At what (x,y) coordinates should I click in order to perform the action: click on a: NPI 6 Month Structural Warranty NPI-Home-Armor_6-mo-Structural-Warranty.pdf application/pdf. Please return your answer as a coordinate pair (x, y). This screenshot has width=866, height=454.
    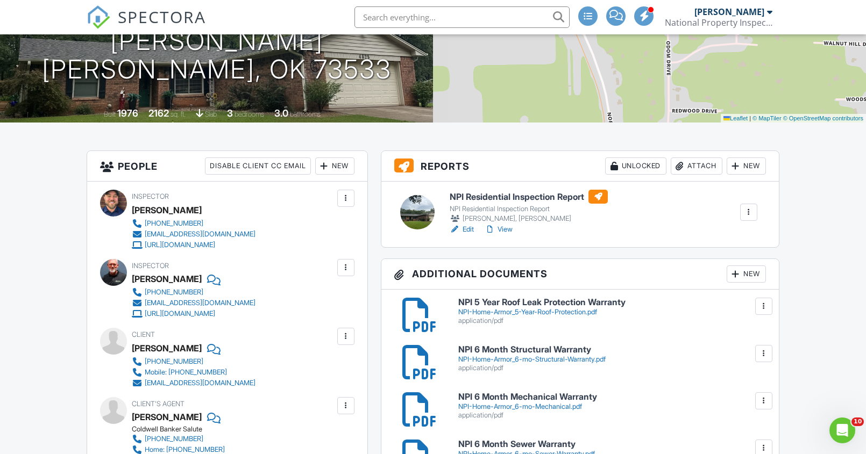
    Looking at the image, I should click on (612, 359).